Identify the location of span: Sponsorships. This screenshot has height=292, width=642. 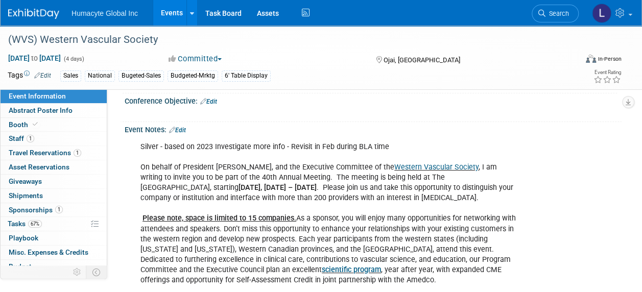
(36, 210).